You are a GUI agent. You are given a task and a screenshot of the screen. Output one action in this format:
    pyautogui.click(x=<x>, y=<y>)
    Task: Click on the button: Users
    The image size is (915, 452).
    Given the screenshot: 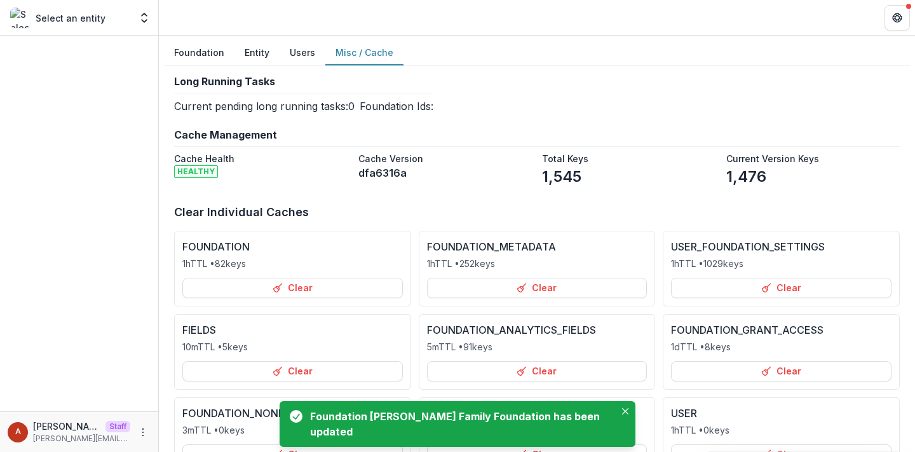 What is the action you would take?
    pyautogui.click(x=302, y=53)
    